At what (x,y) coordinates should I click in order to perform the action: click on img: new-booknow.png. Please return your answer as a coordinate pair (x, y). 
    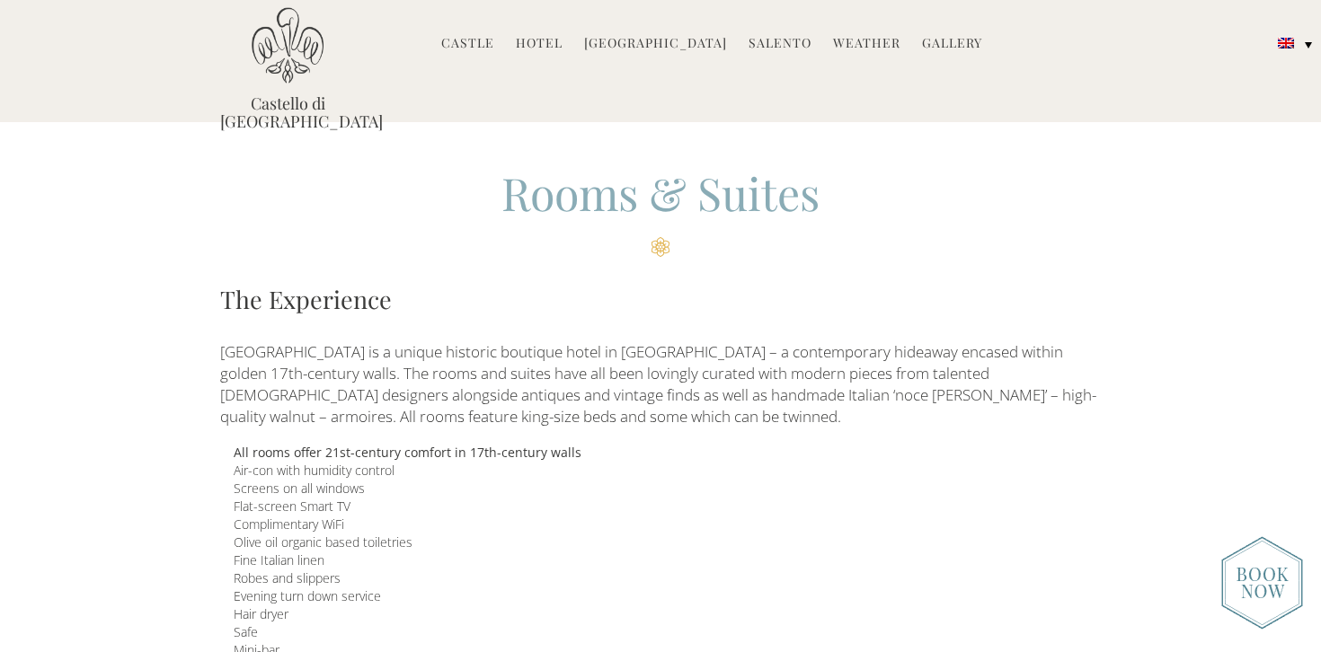
    Looking at the image, I should click on (1262, 583).